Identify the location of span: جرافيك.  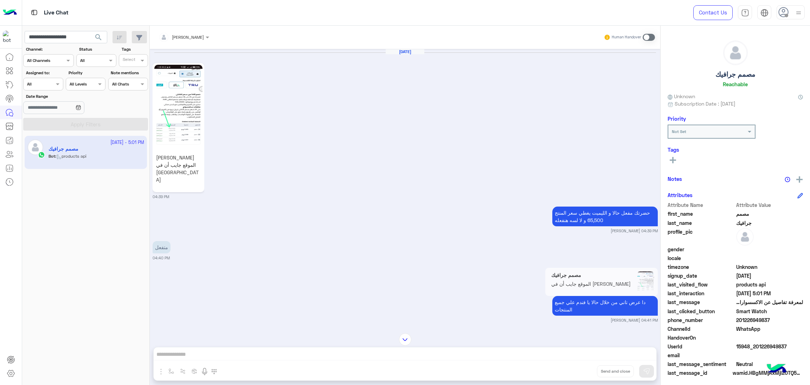
(770, 223).